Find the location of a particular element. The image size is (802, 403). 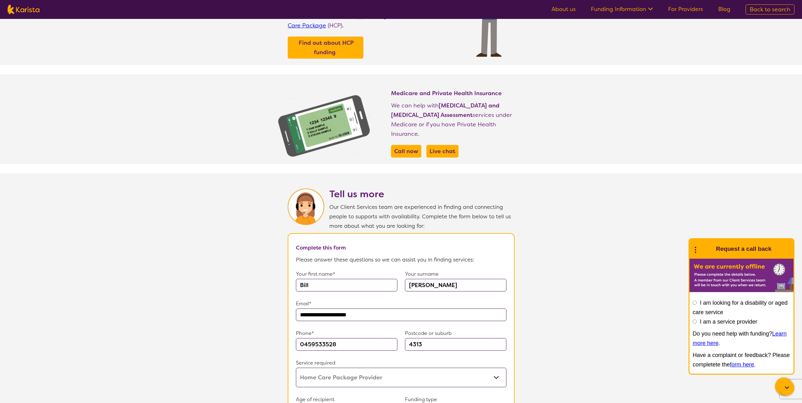

p: Do you need help with funding? . is located at coordinates (741, 338).